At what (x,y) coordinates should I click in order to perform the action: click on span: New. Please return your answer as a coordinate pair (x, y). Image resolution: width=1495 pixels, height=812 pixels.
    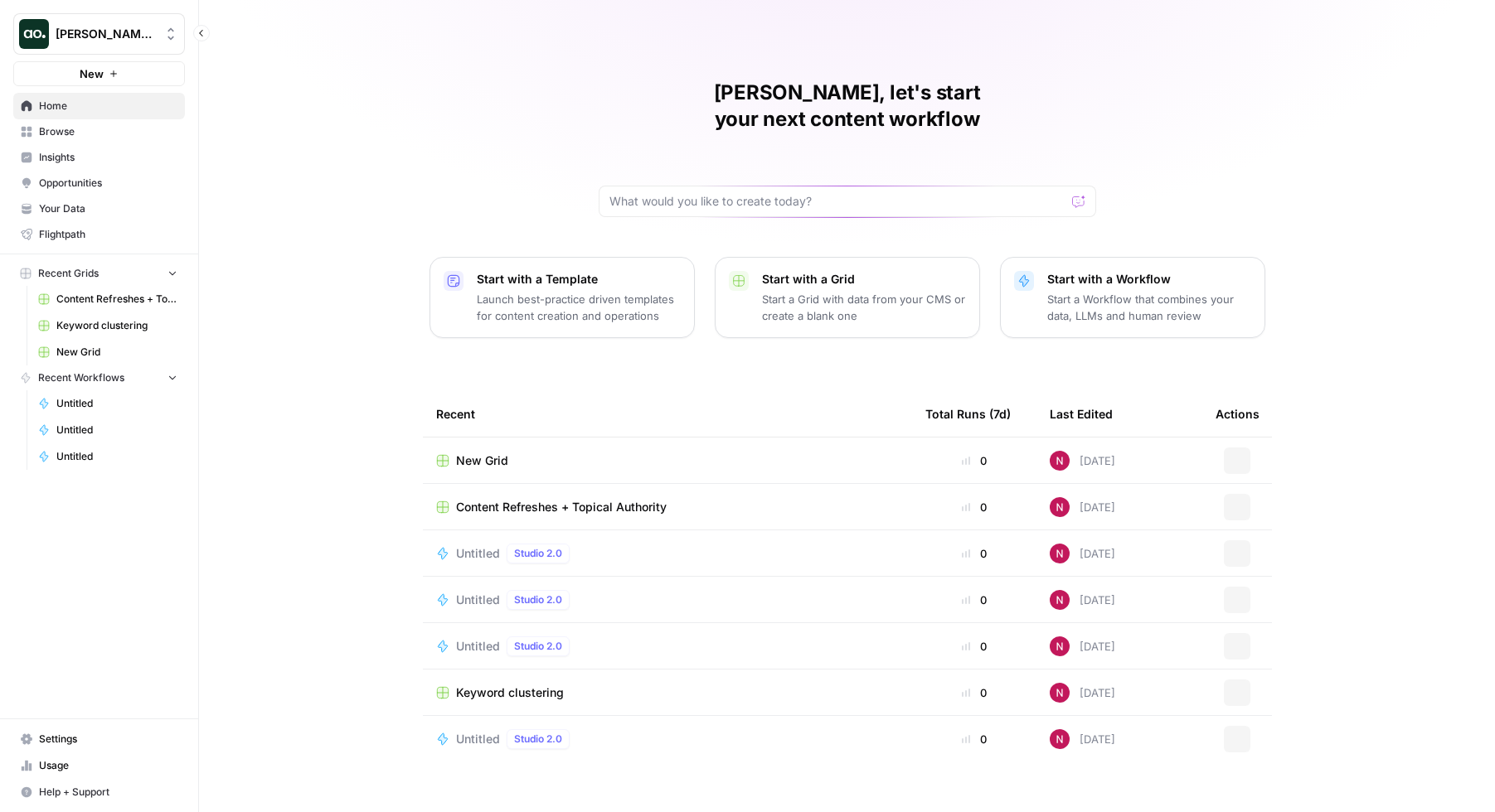
    Looking at the image, I should click on (91, 74).